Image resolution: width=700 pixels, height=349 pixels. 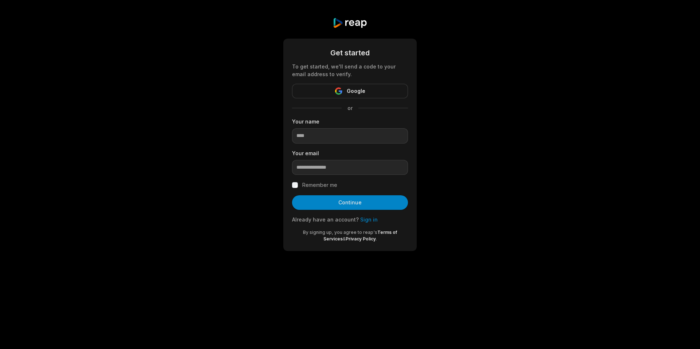 What do you see at coordinates (350, 203) in the screenshot?
I see `button: Continue` at bounding box center [350, 203].